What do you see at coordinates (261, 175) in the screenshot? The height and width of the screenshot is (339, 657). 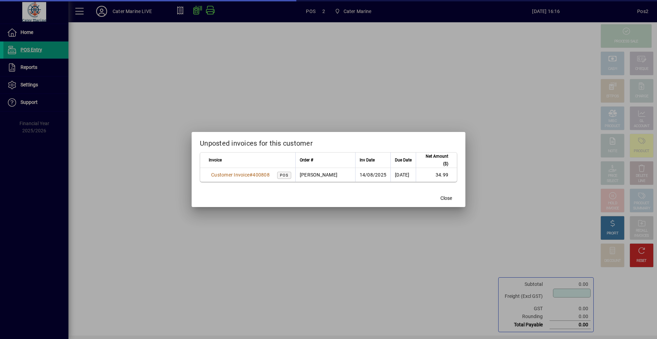 I see `span: 400808` at bounding box center [261, 175].